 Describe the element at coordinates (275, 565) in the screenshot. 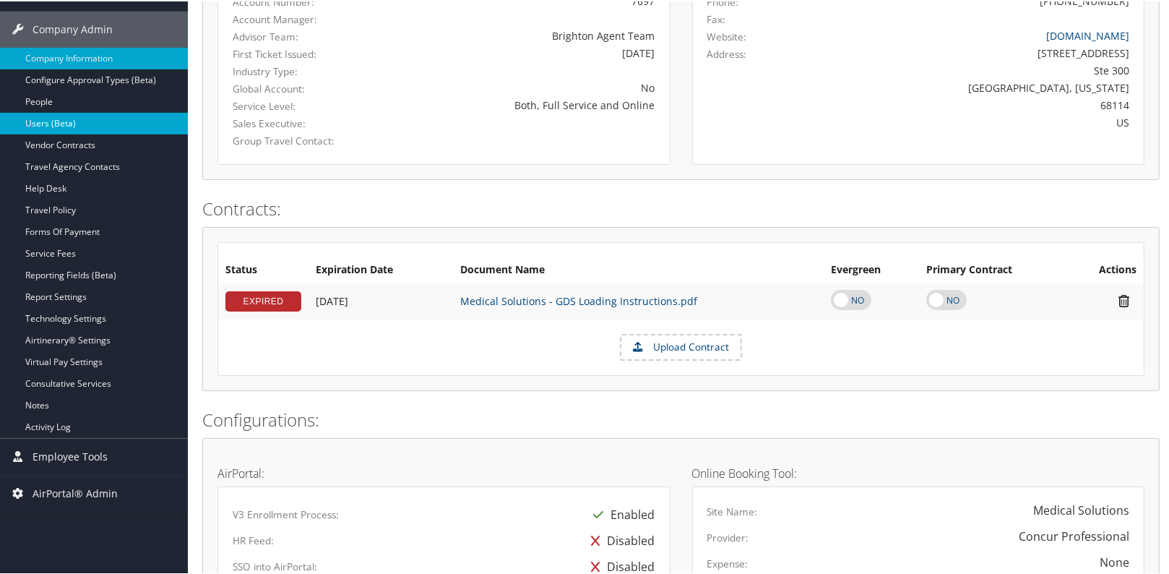

I see `label: SSO into AirPortal:` at that location.